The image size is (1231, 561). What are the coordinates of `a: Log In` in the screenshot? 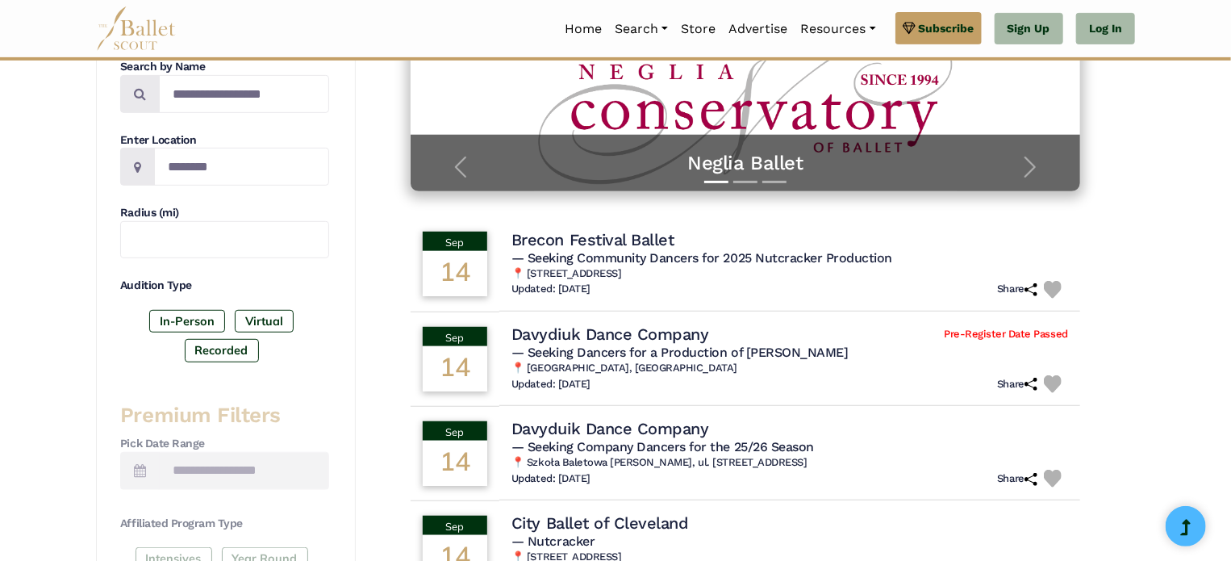 It's located at (1105, 29).